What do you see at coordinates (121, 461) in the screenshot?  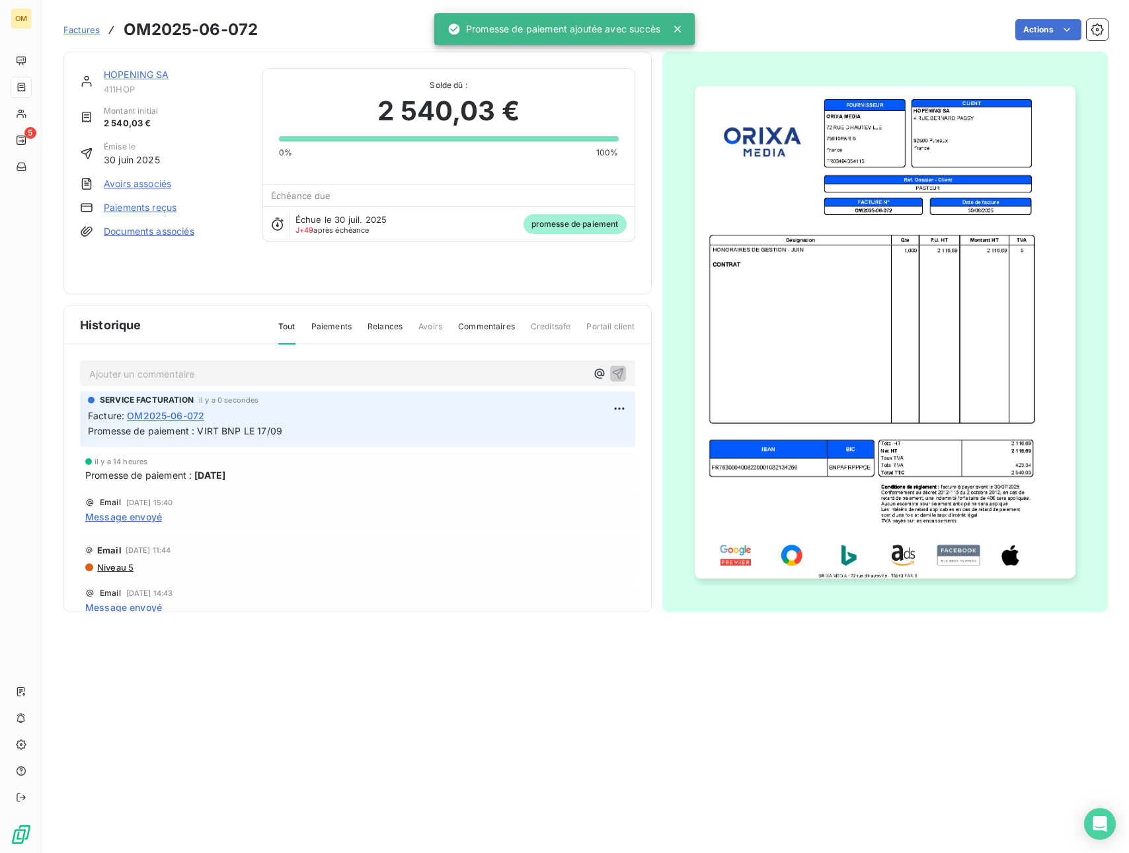 I see `span: il y a 14 heures` at bounding box center [121, 461].